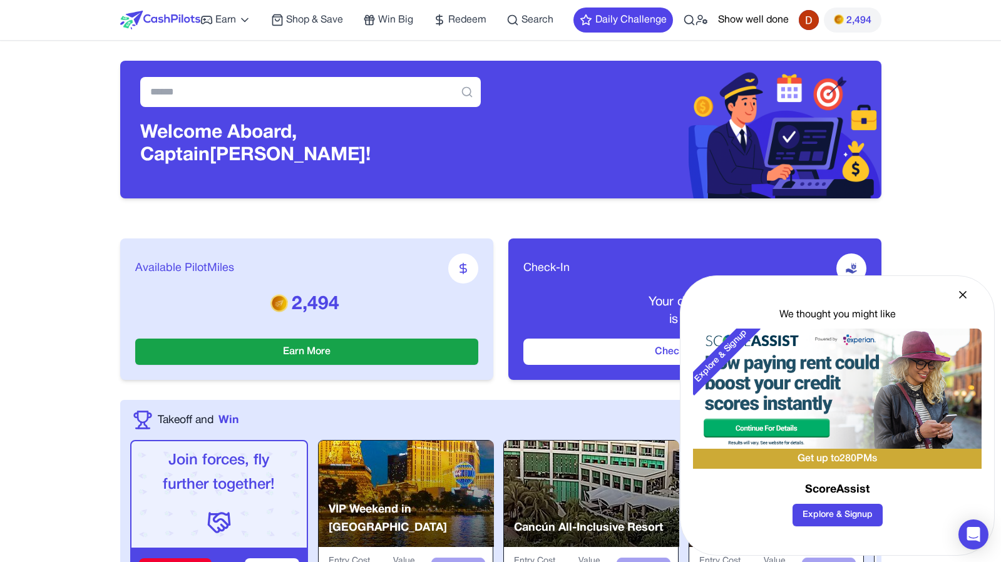  Describe the element at coordinates (225, 20) in the screenshot. I see `a: Earn` at that location.